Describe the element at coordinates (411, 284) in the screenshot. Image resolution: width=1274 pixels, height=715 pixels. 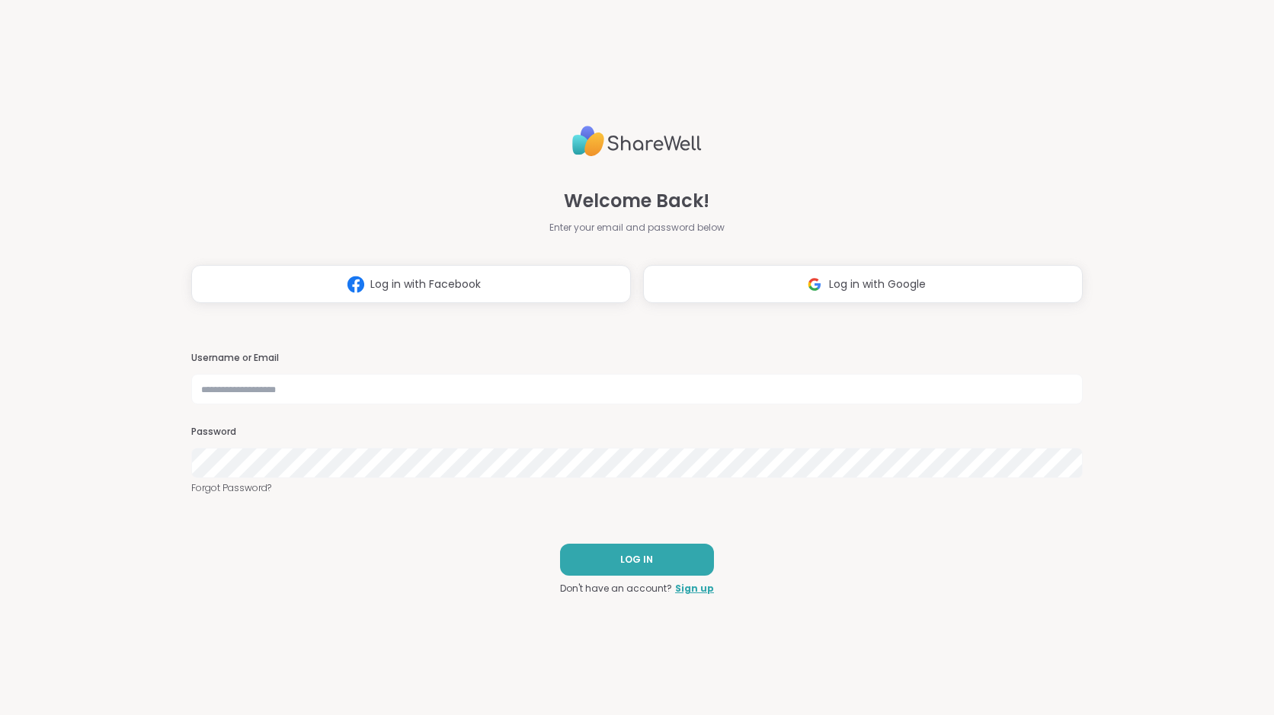
I see `button: Log in with Facebook` at that location.